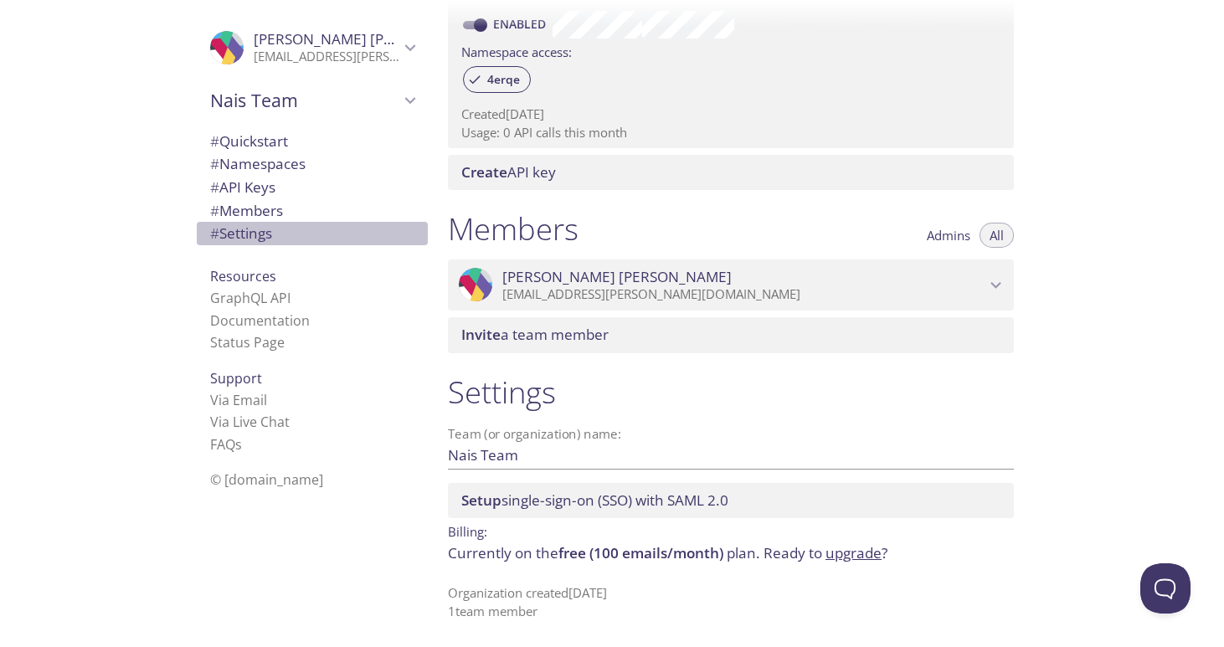  I want to click on h1: Members, so click(513, 229).